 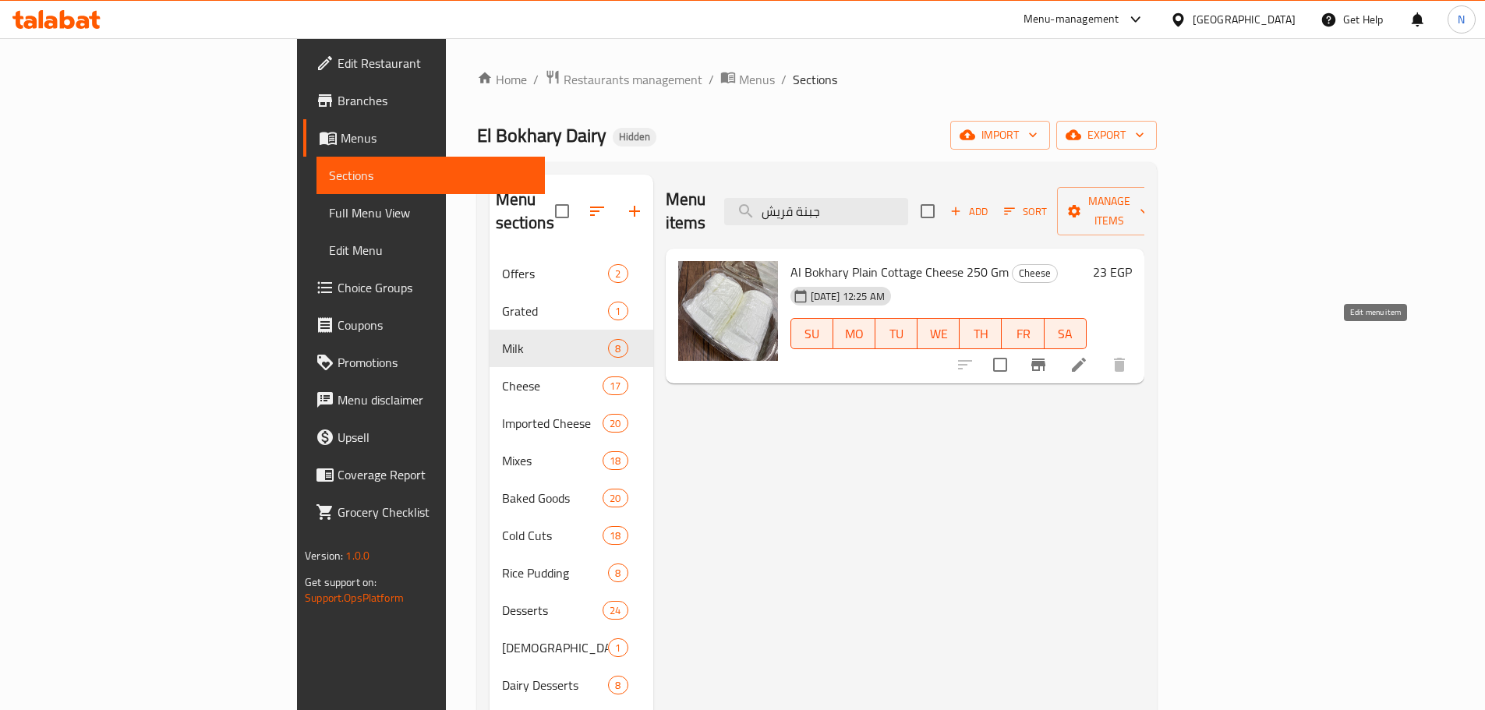 What do you see at coordinates (435, 400) in the screenshot?
I see `span: Menu disclaimer` at bounding box center [435, 400].